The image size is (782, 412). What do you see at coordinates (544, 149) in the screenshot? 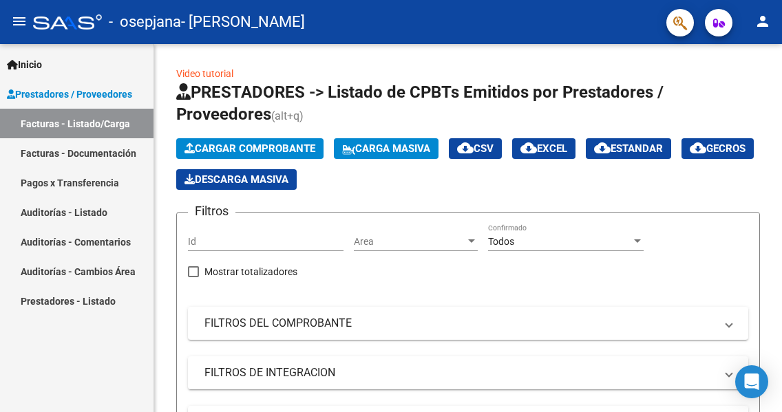
I see `button: EXCEL` at bounding box center [544, 149].